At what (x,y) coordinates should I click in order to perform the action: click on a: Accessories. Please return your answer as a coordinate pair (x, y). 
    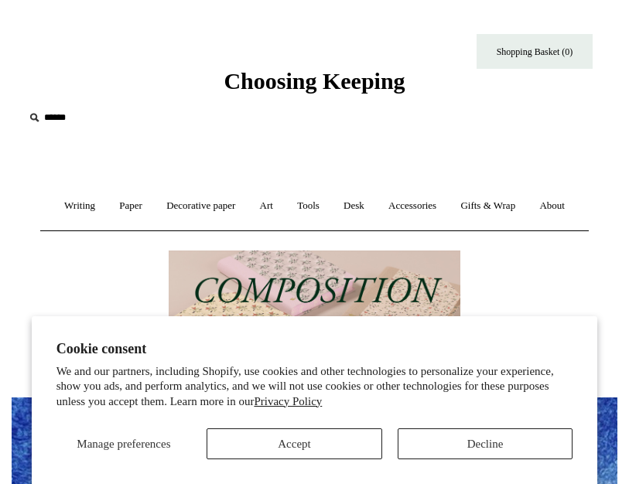
    Looking at the image, I should click on (412, 206).